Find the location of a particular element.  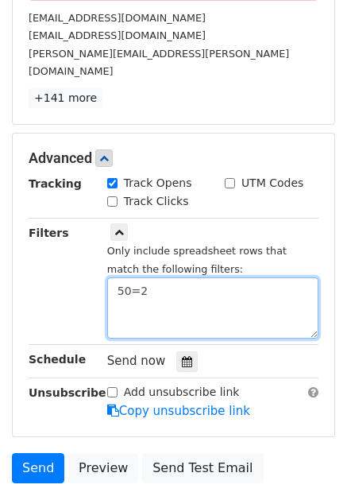

small: Only include spreadsheet rows that match the following filters: is located at coordinates (197, 260).